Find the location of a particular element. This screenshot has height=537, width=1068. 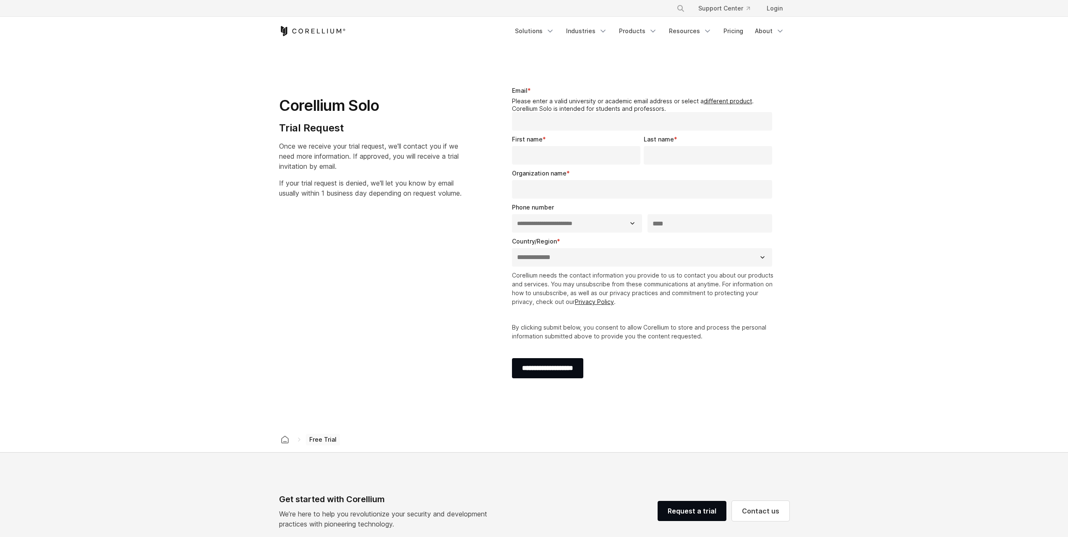

span: Free Trial is located at coordinates (323, 439).